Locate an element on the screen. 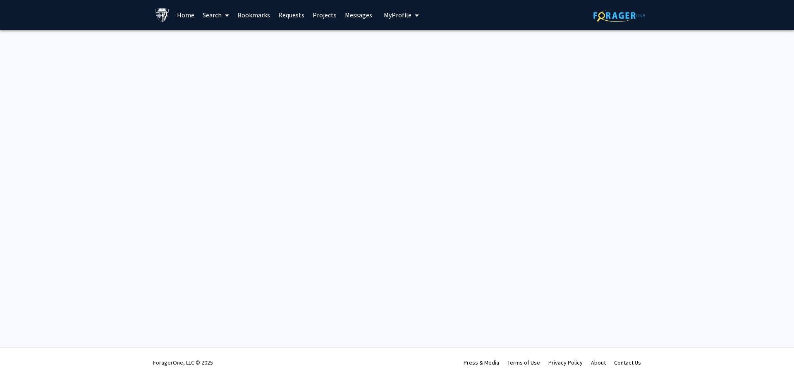  div: ForagerOne, LLC © 2025 is located at coordinates (183, 362).